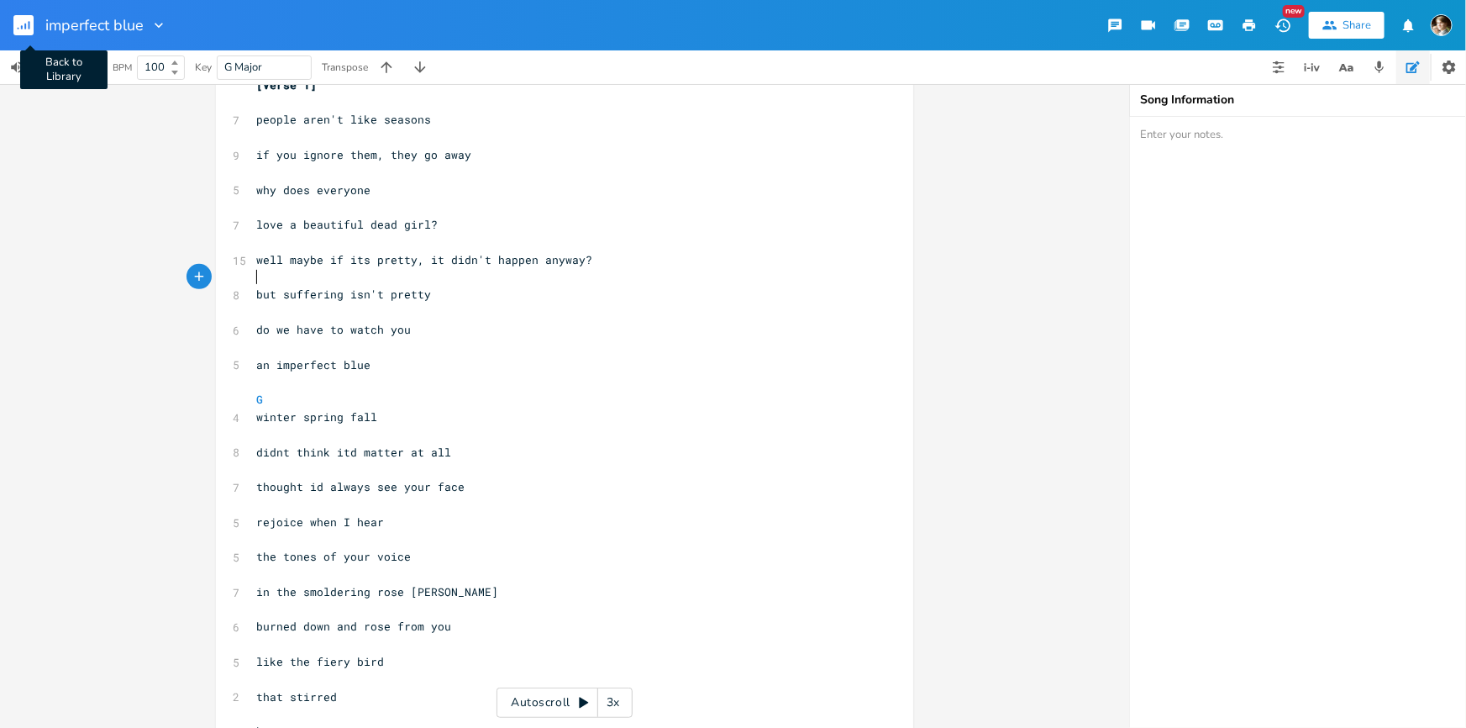 Image resolution: width=1466 pixels, height=728 pixels. I want to click on button: Share, so click(1347, 25).